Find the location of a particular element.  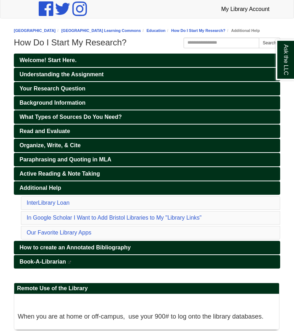

a: InterLibrary Loan is located at coordinates (48, 203).